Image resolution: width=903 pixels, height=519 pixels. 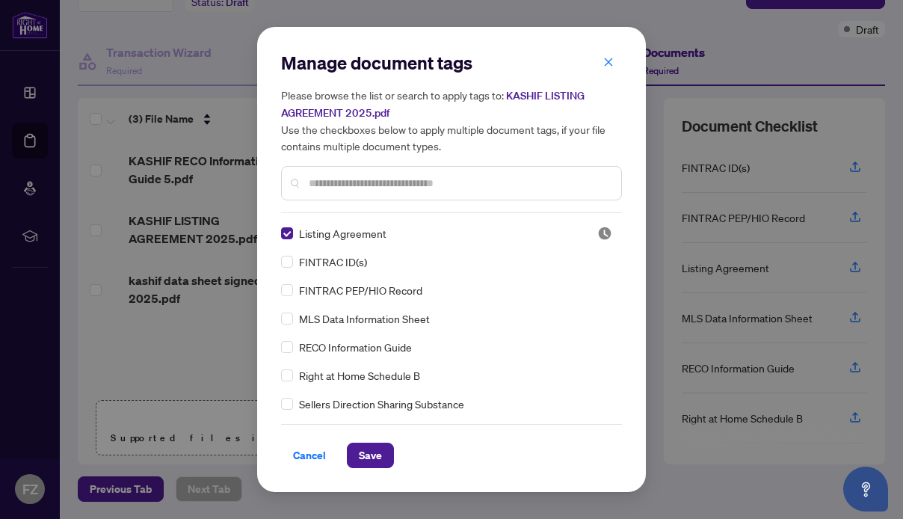 I want to click on span: FINTRAC PEP/HIO Record, so click(x=360, y=290).